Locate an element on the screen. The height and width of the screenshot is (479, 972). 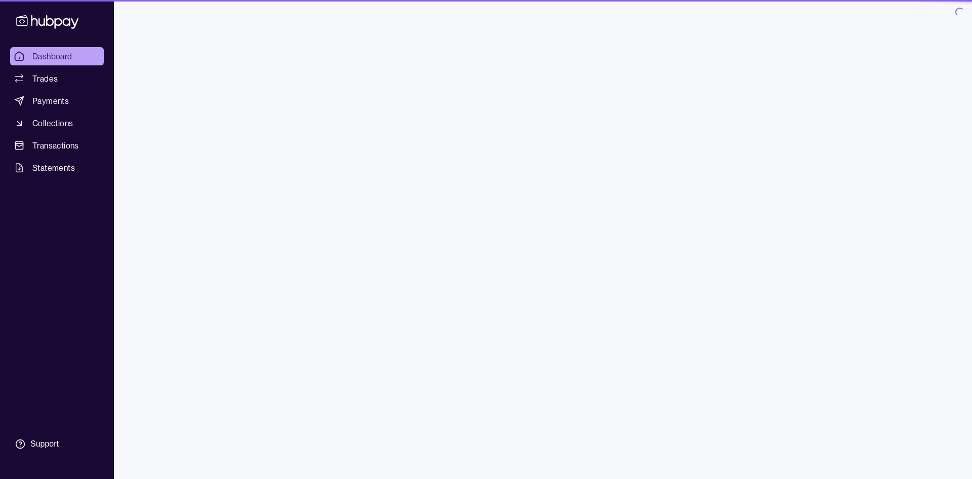
span: Payments is located at coordinates (51, 101).